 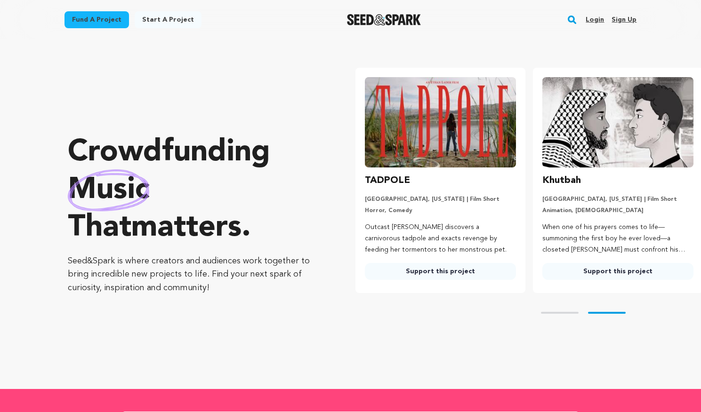 What do you see at coordinates (193, 191) in the screenshot?
I see `p: Crowdfunding that .` at bounding box center [193, 191].